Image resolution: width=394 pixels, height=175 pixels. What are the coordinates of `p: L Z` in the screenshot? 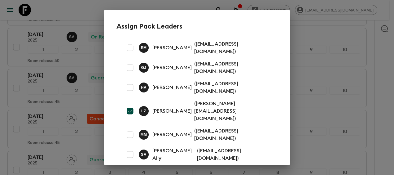 It's located at (144, 111).